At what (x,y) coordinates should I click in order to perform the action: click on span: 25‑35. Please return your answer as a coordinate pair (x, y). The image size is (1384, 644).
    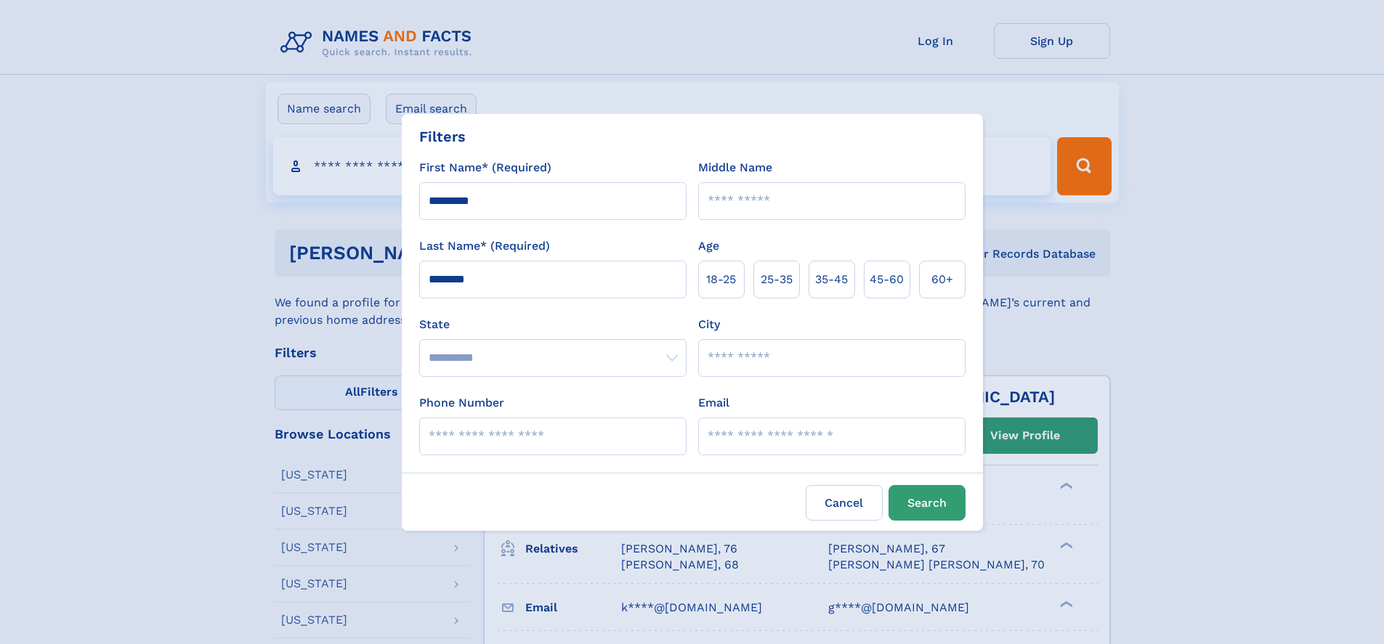
    Looking at the image, I should click on (777, 280).